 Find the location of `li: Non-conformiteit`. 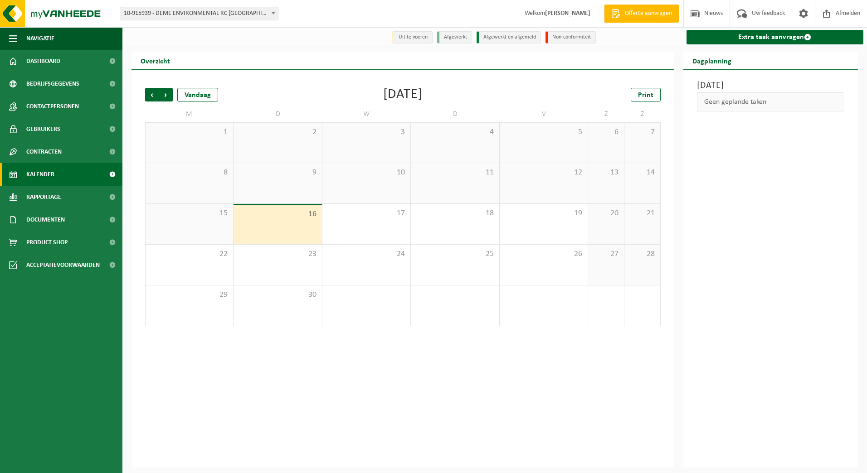

li: Non-conformiteit is located at coordinates (570, 37).